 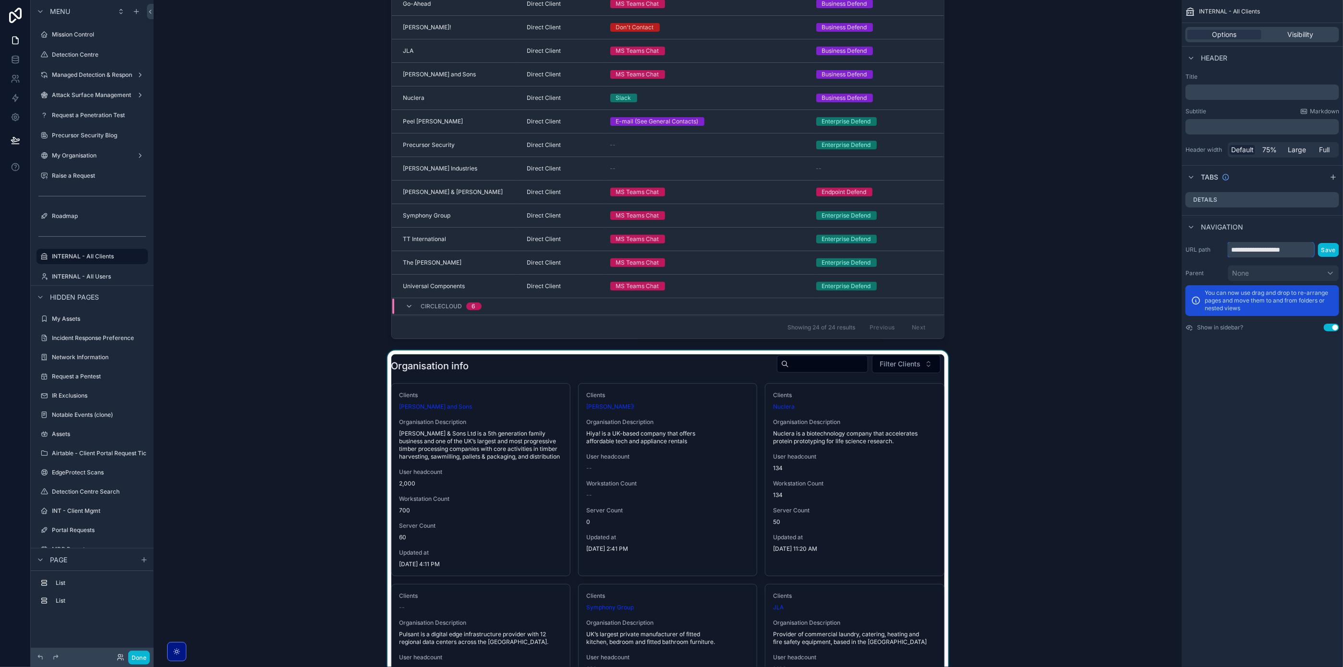 I want to click on label: Parent, so click(x=1205, y=273).